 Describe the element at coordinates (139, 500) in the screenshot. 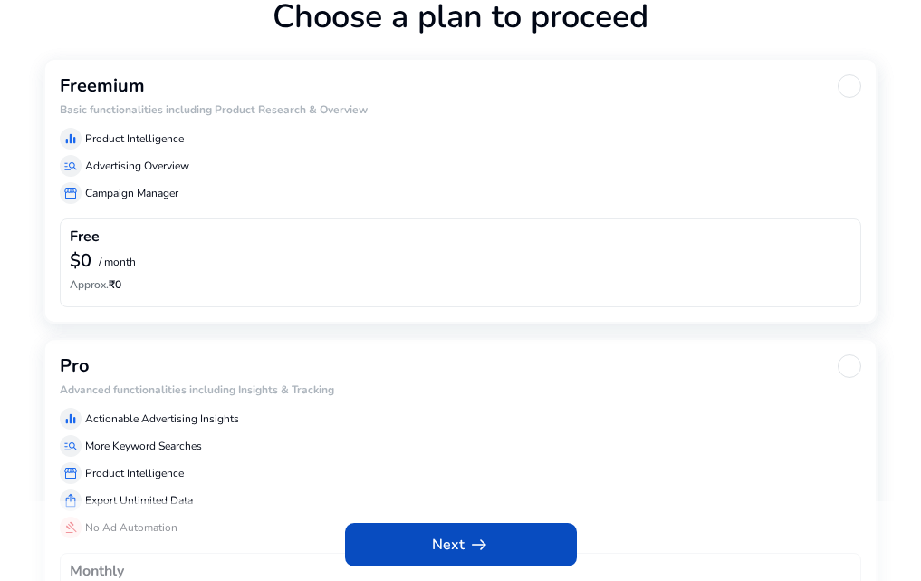

I see `p: Export Unlimited Data` at that location.